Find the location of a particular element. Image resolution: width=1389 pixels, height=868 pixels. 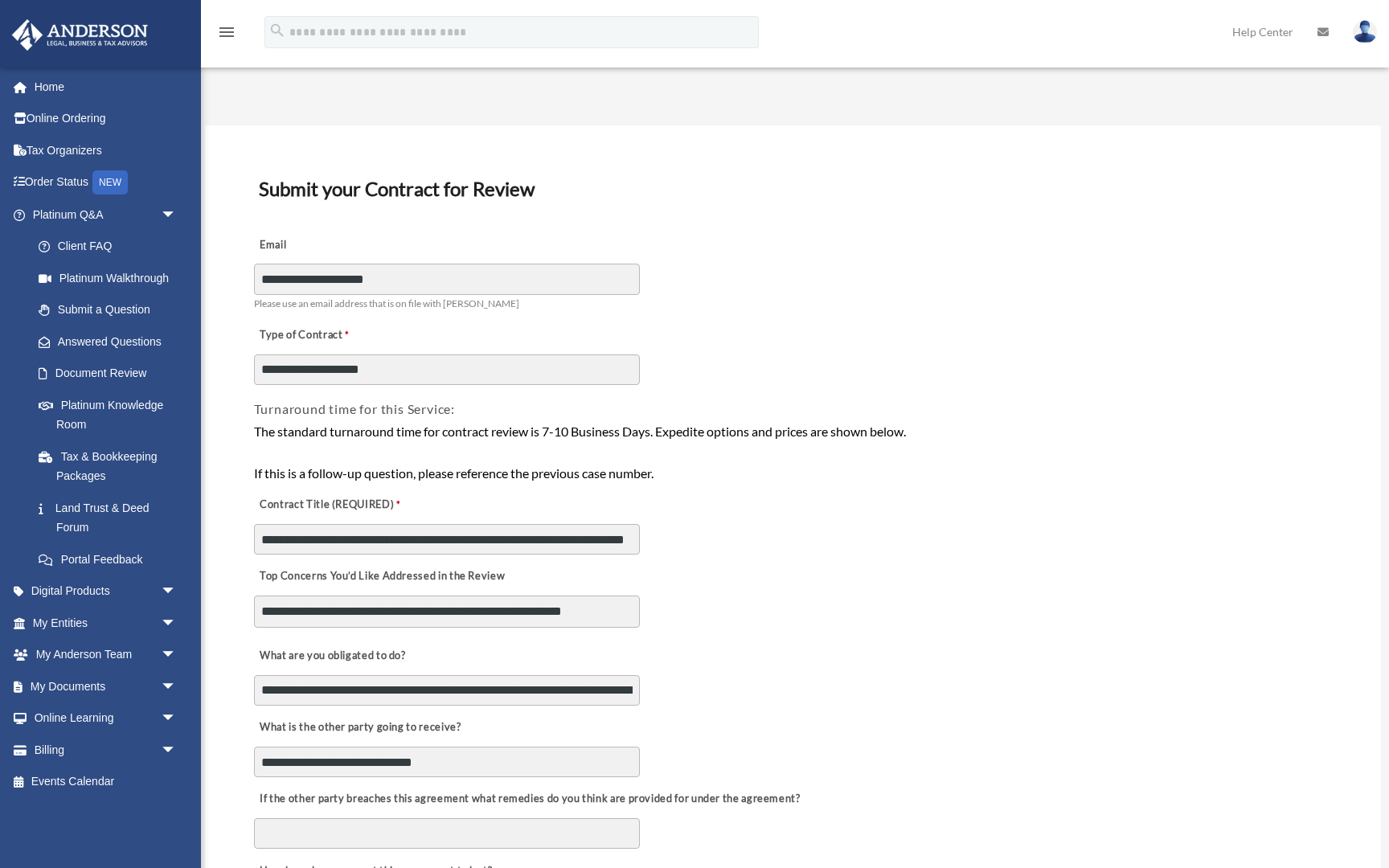

i: menu is located at coordinates (227, 32).